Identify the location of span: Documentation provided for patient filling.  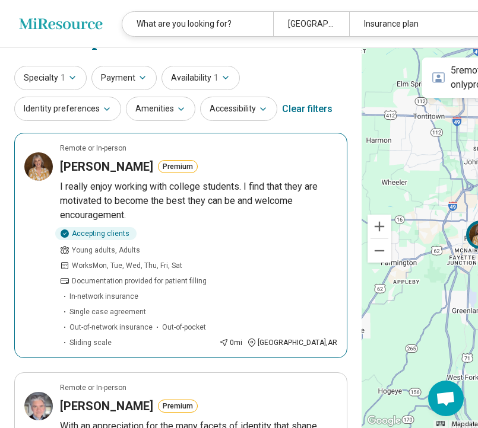
(139, 281).